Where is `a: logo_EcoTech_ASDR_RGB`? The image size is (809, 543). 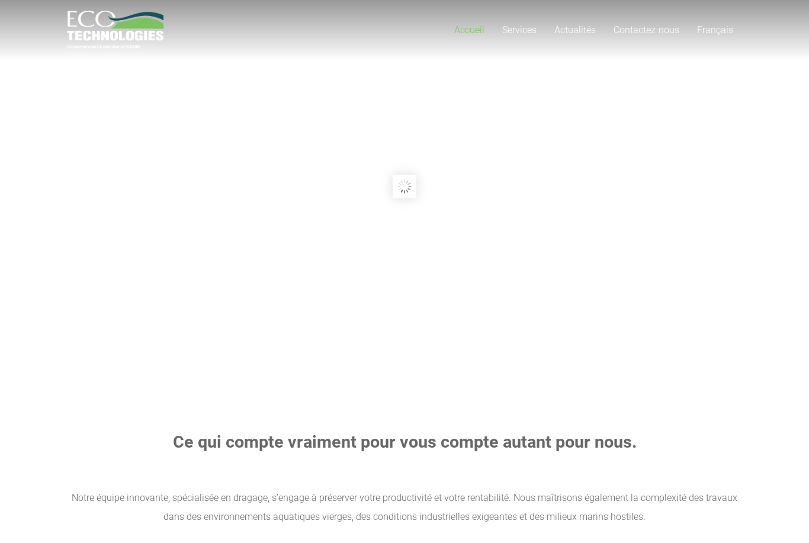
a: logo_EcoTech_ASDR_RGB is located at coordinates (115, 30).